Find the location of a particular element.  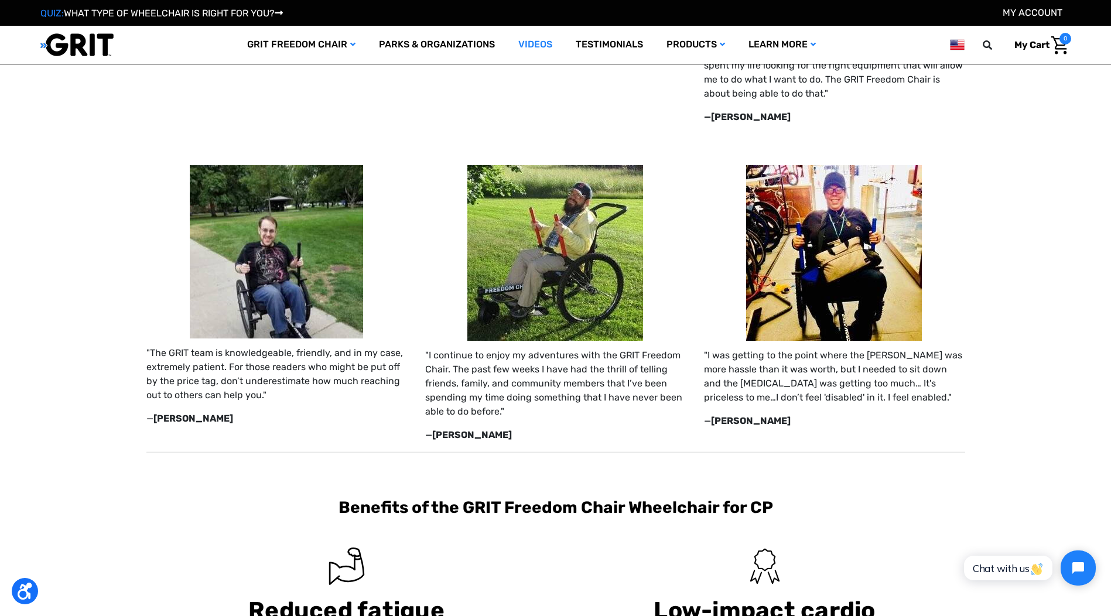

img: Person smiles while holding tops of GRIT Freedom Chair all terrain wheelchair levers and using ch... is located at coordinates (834, 253).